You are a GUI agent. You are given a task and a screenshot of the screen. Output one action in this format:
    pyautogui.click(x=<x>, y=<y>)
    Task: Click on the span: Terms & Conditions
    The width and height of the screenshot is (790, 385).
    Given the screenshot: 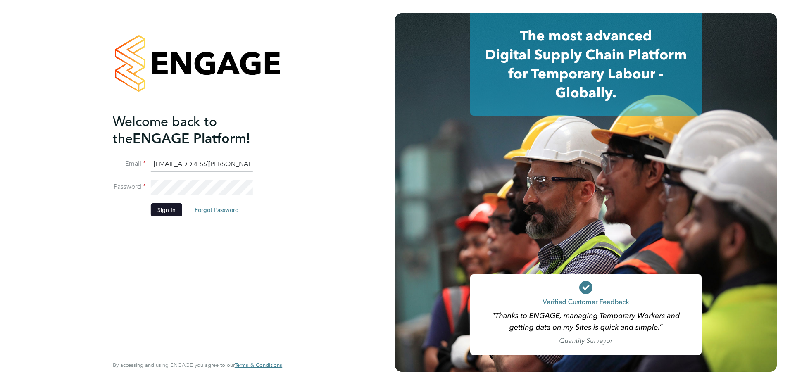 What is the action you would take?
    pyautogui.click(x=258, y=365)
    